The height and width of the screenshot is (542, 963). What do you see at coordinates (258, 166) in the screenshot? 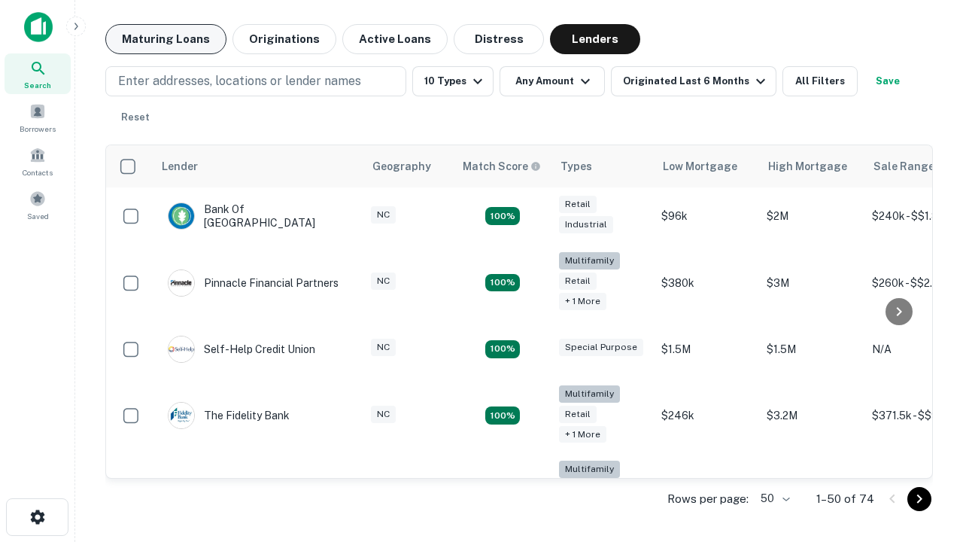
I see `th: Lender` at bounding box center [258, 166].